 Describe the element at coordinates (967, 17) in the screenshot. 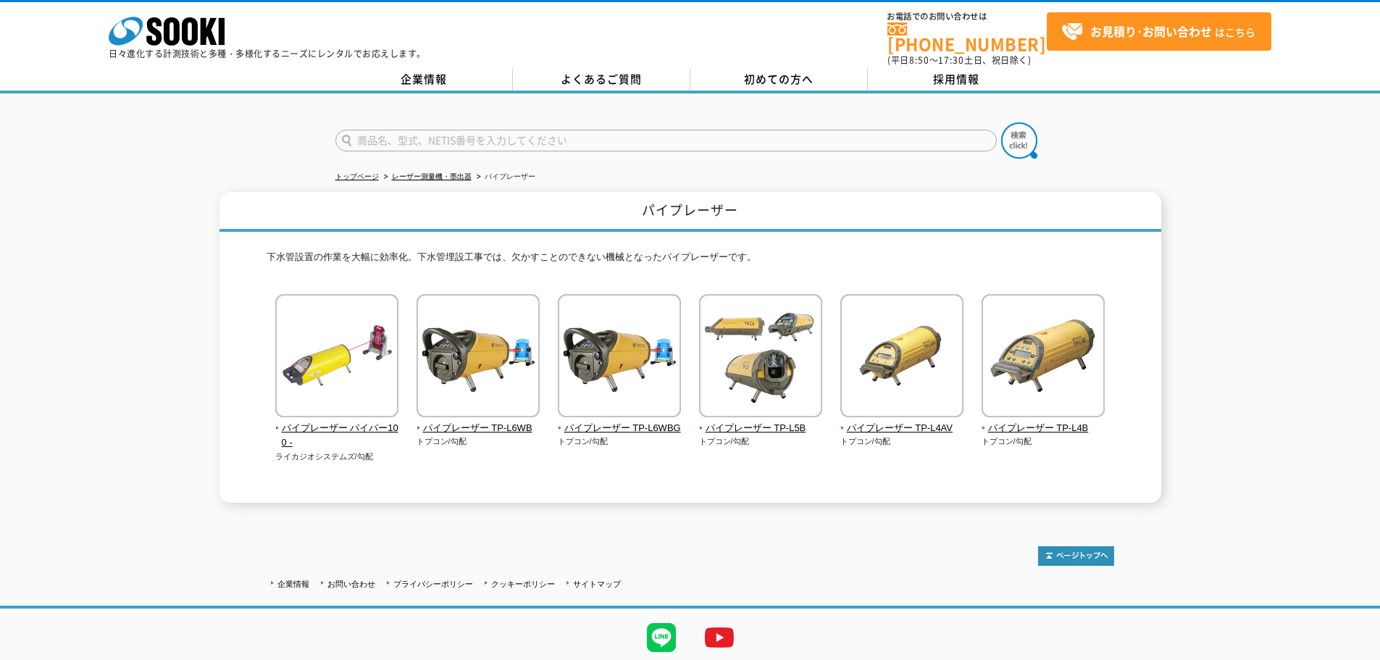

I see `span: お電話でのお問い合わせは` at that location.